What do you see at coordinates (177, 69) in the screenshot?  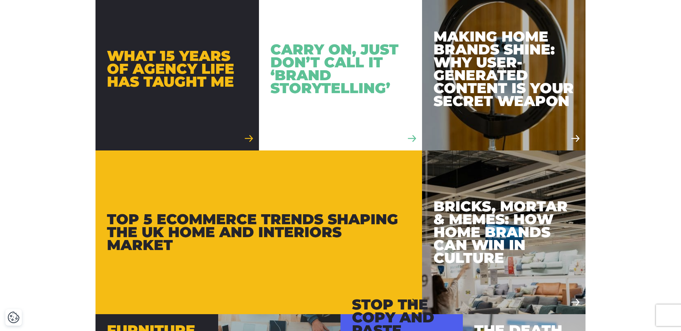 I see `div: What 15 Years of Agency Life Has Taught Me` at bounding box center [177, 69].